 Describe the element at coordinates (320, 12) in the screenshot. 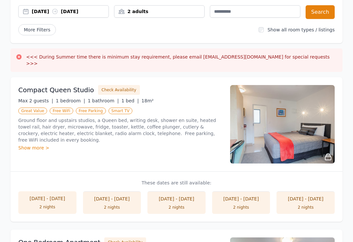

I see `button: Search` at that location.